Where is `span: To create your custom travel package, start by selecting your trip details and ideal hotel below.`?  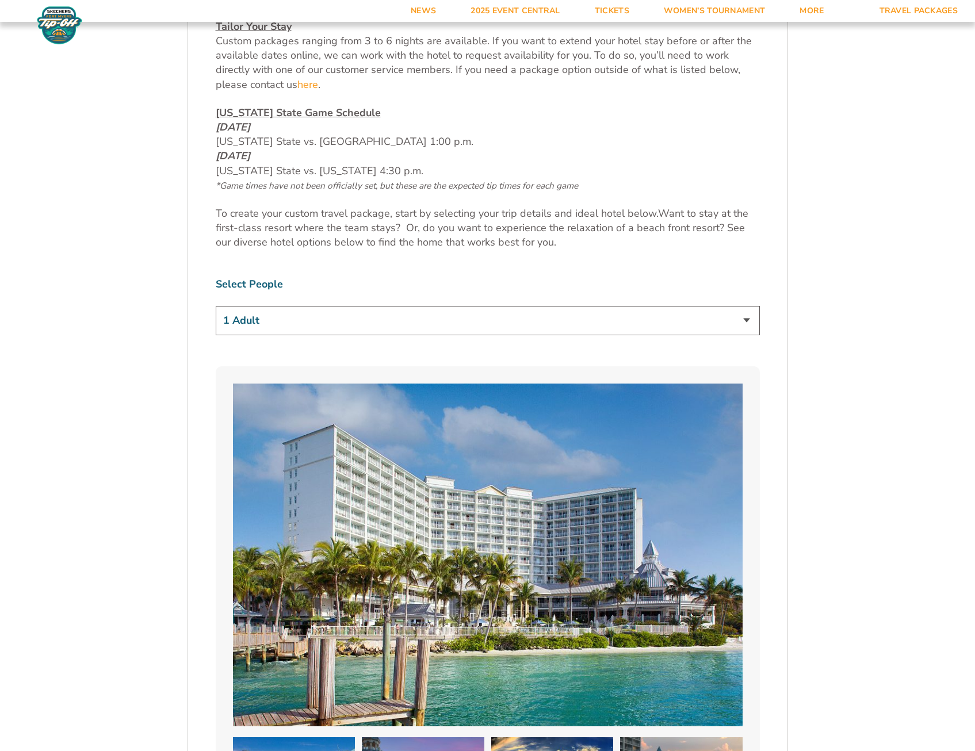 span: To create your custom travel package, start by selecting your trip details and ideal hotel below. is located at coordinates (437, 213).